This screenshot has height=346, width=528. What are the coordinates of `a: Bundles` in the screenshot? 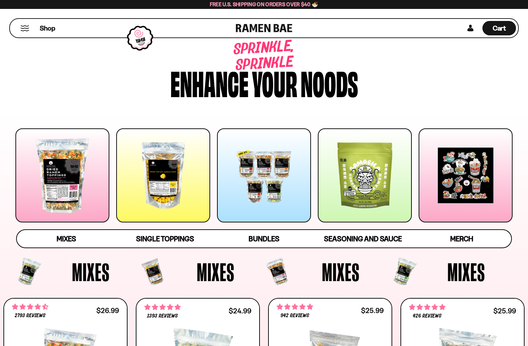 It's located at (264, 238).